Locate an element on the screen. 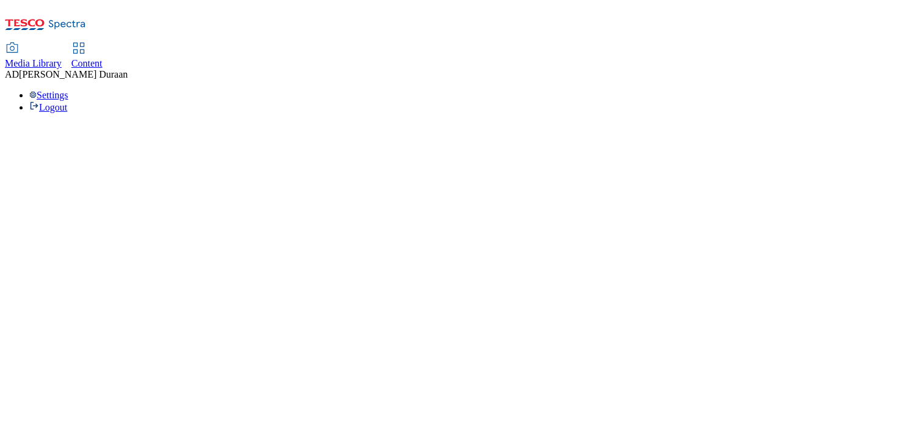 This screenshot has height=426, width=900. a: Settings is located at coordinates (49, 95).